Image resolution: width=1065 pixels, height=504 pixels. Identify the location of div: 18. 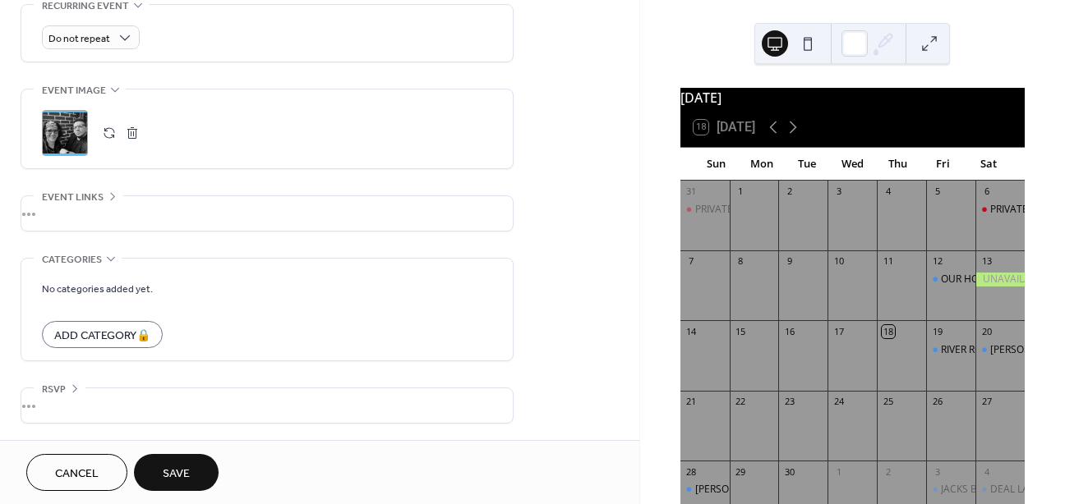
(887, 331).